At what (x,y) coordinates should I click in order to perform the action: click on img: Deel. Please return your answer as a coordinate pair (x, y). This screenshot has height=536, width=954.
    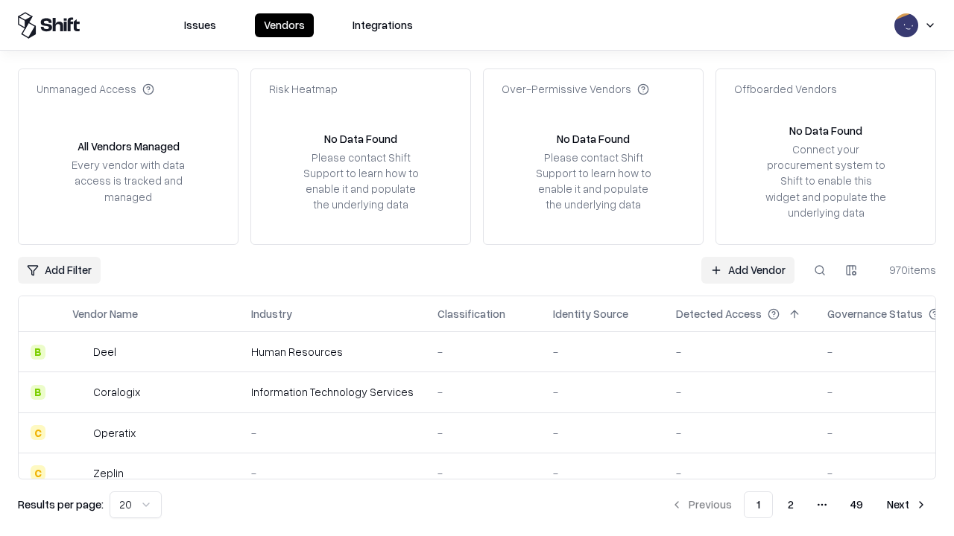
    Looking at the image, I should click on (80, 352).